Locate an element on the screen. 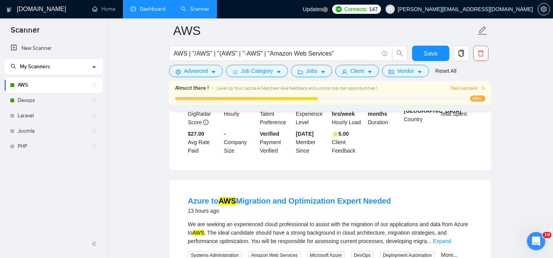  div: Avg Rate Paid is located at coordinates (204, 142).